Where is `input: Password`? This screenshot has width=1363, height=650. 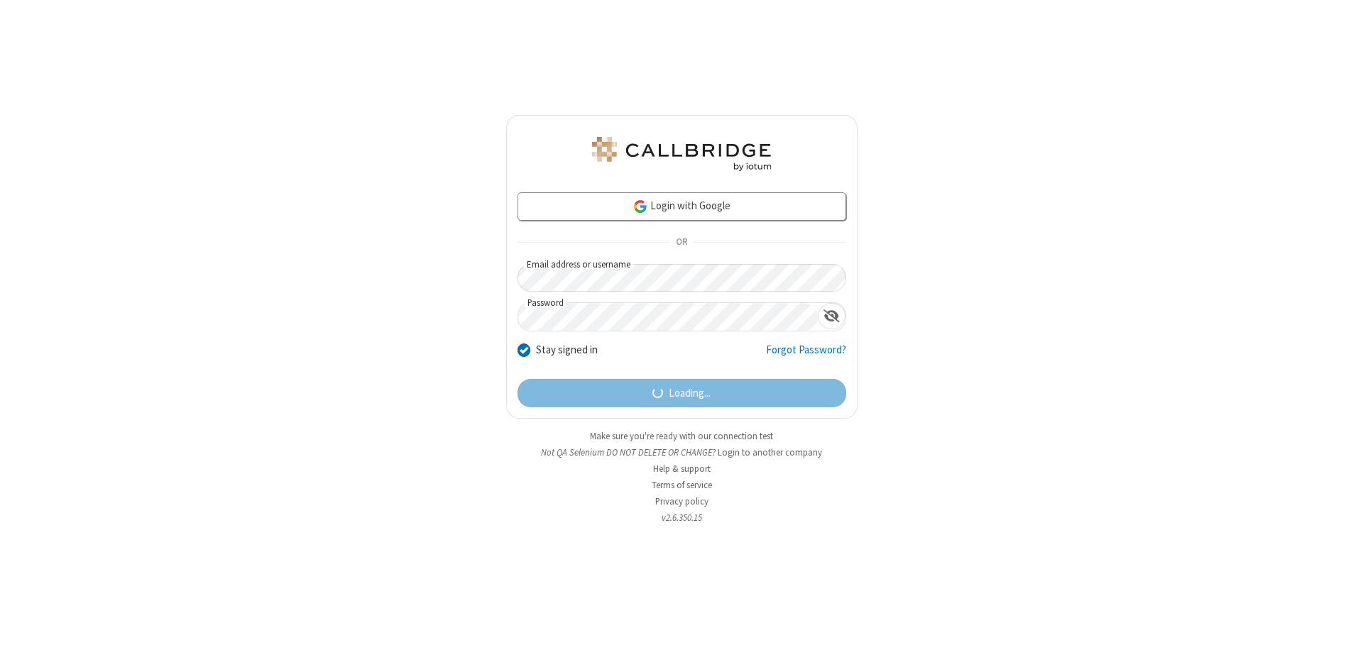 input: Password is located at coordinates (668, 317).